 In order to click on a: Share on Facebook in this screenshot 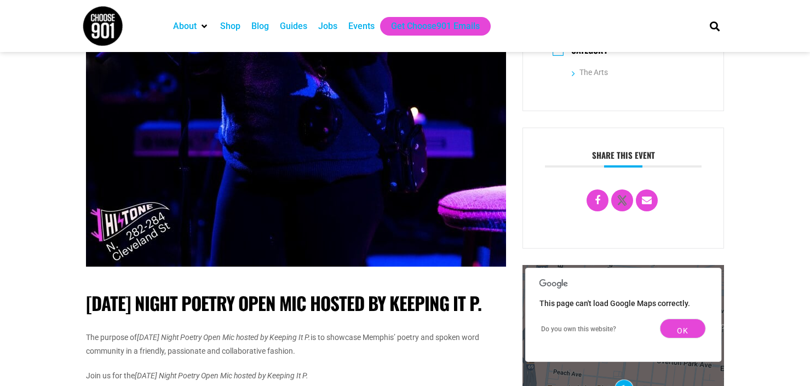, I will do `click(598, 200)`.